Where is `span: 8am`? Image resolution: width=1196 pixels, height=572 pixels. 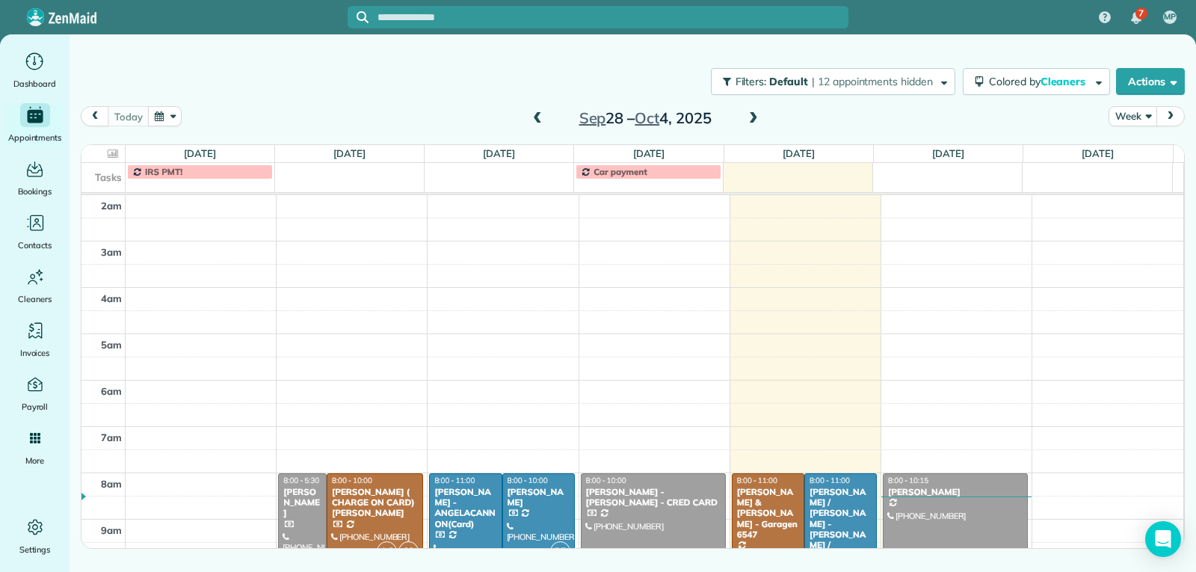
span: 8am is located at coordinates (111, 484).